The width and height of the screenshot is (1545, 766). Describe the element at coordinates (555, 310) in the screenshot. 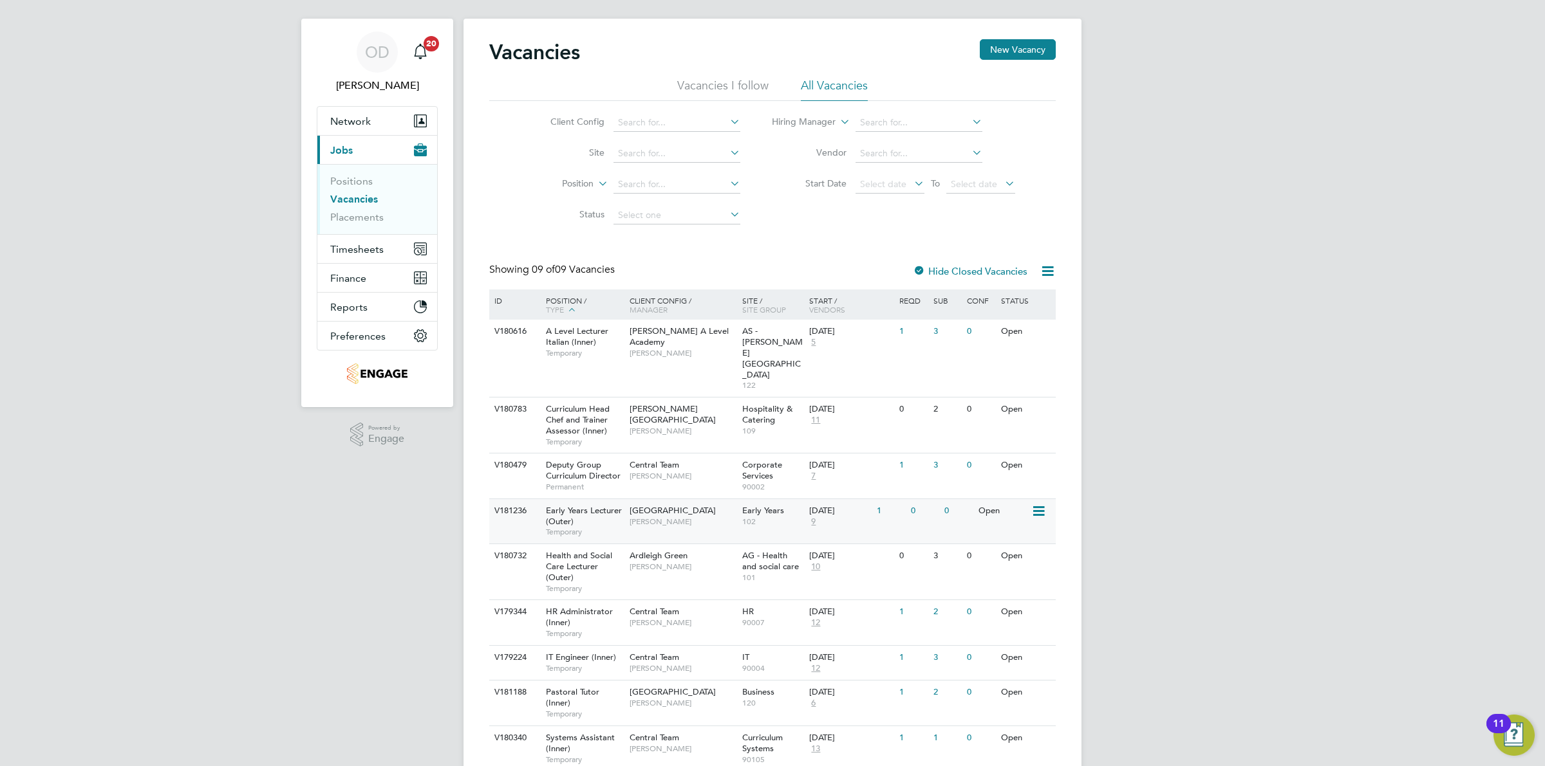

I see `span: Type` at that location.